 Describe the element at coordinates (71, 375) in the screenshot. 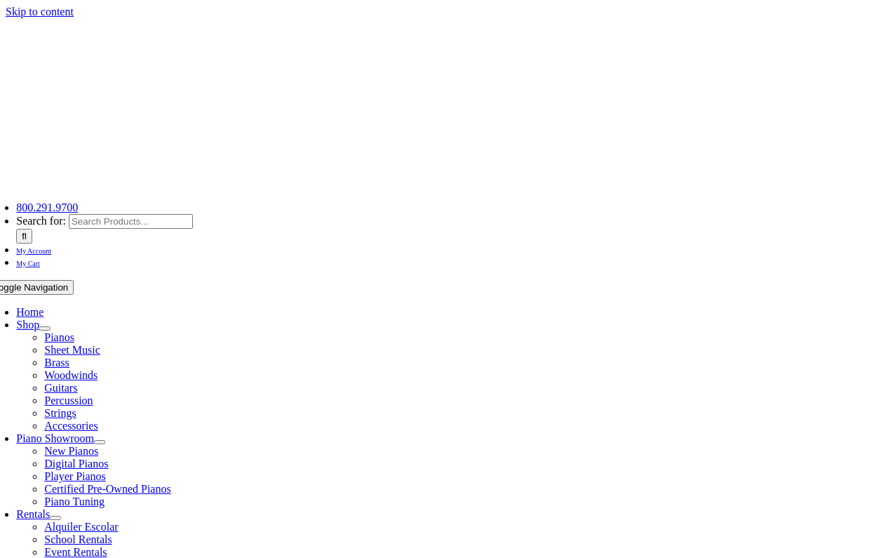

I see `span: Woodwinds` at that location.